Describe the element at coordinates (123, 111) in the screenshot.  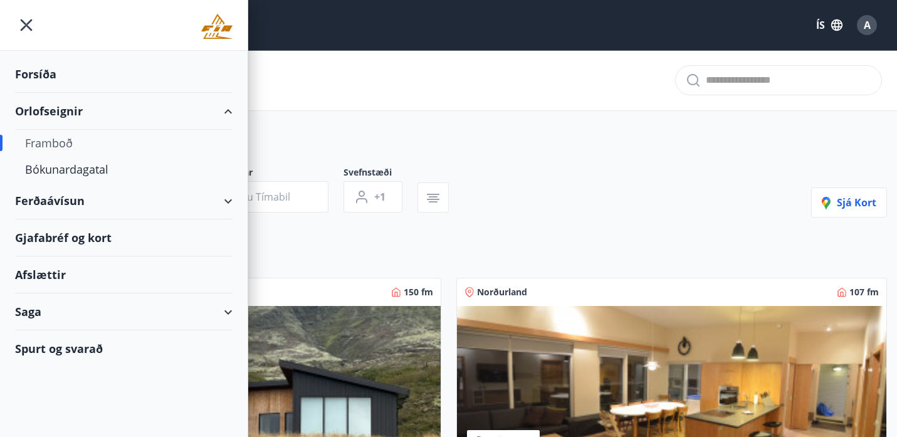
I see `div: Orlofseignir` at that location.